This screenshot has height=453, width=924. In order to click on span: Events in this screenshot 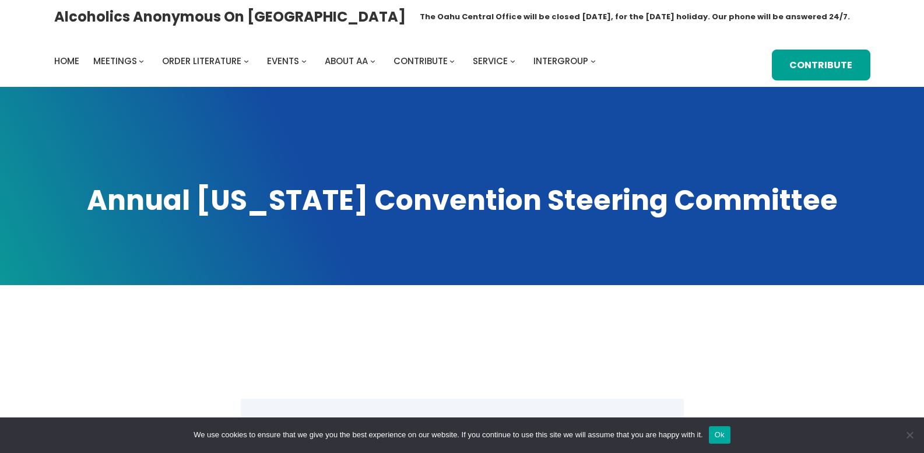, I will do `click(283, 61)`.